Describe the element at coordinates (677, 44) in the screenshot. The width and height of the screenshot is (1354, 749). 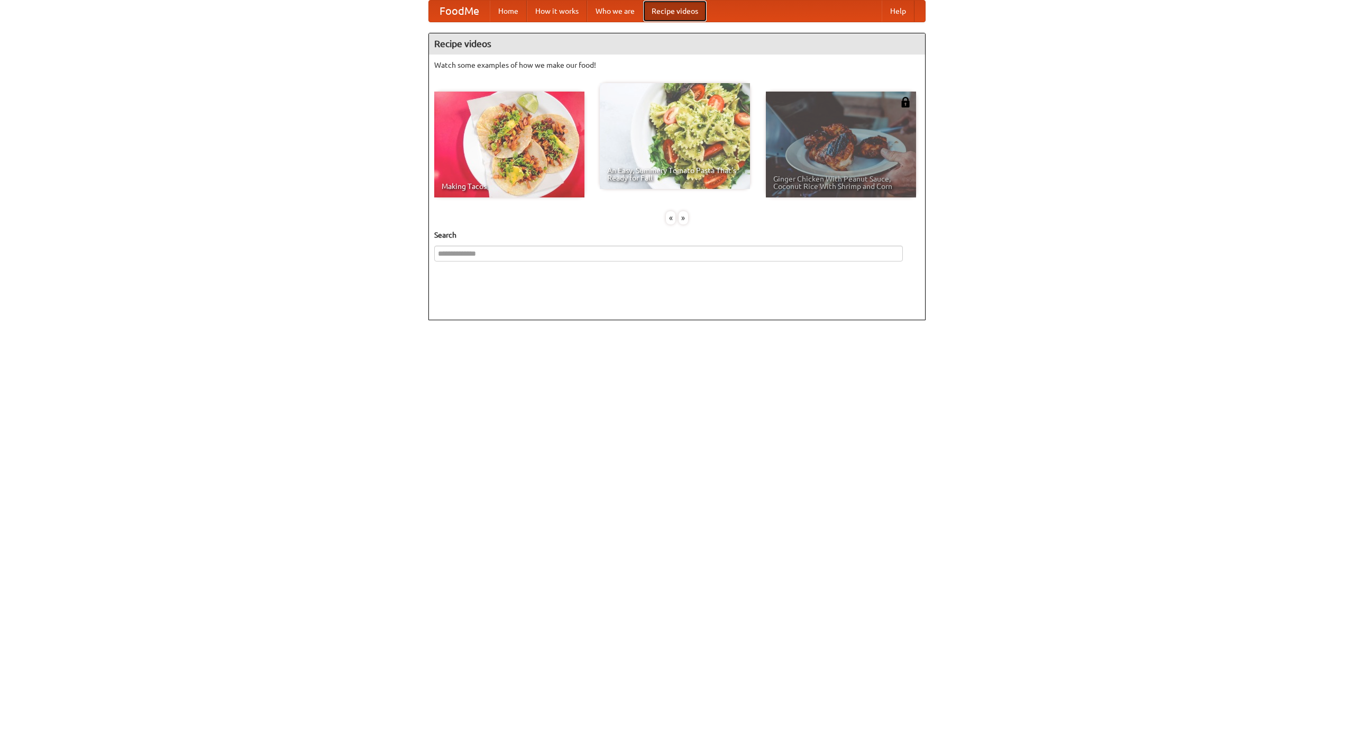
I see `h4: Recipe videos` at that location.